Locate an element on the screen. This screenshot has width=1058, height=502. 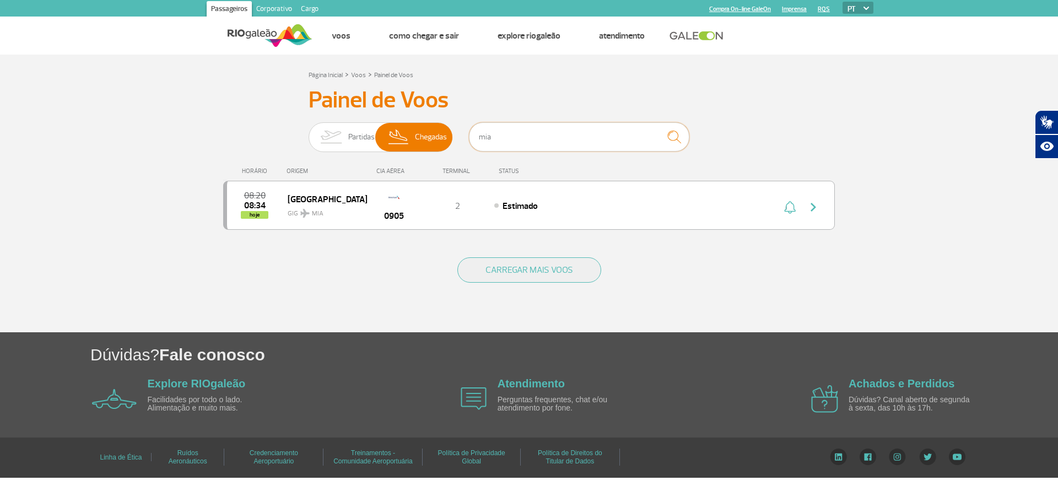
span: Partidas is located at coordinates (362, 137).